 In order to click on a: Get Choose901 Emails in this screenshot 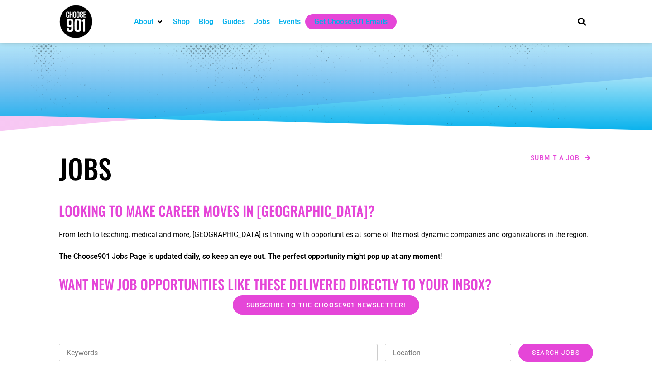, I will do `click(351, 22)`.